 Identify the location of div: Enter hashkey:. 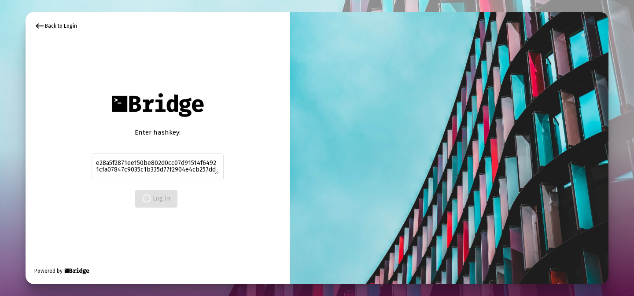
(158, 132).